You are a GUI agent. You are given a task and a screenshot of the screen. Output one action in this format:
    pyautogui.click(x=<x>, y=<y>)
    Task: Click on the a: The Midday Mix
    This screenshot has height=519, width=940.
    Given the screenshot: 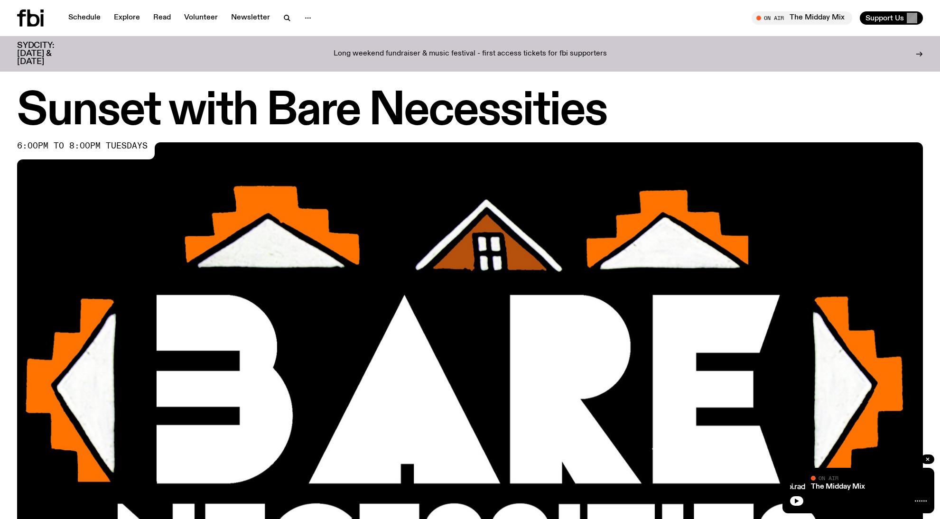 What is the action you would take?
    pyautogui.click(x=838, y=487)
    